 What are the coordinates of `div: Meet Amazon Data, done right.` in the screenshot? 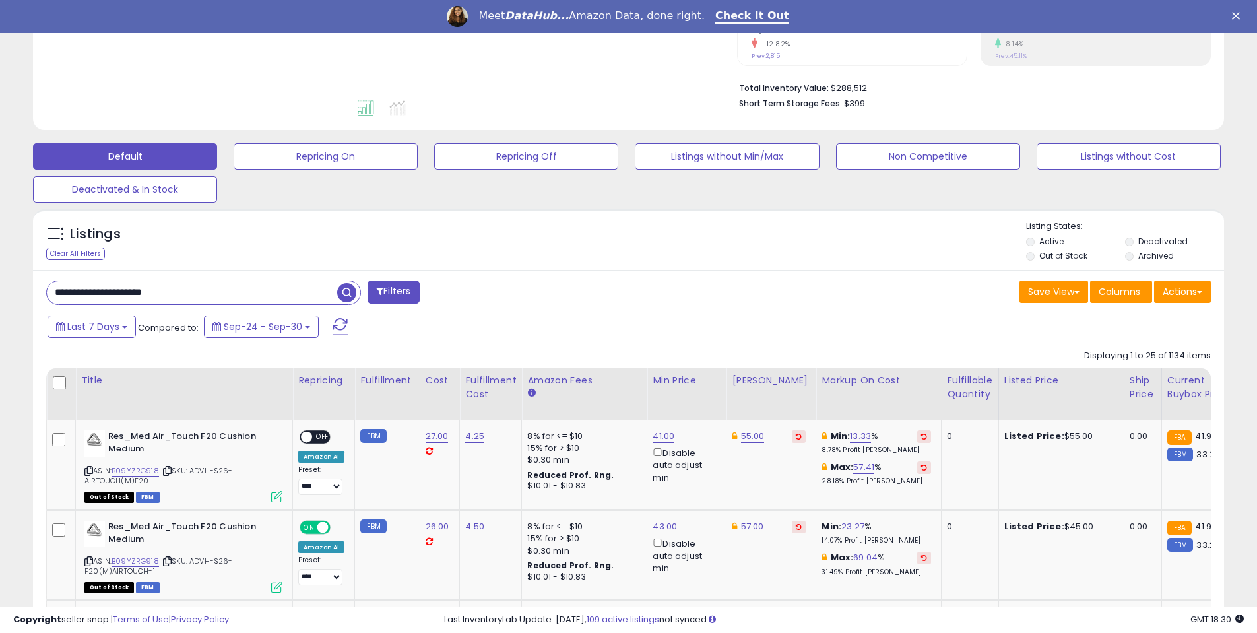 It's located at (591, 16).